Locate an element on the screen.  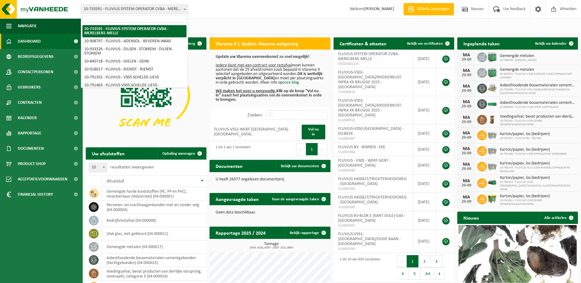
span: Product Shop is located at coordinates (32, 164).